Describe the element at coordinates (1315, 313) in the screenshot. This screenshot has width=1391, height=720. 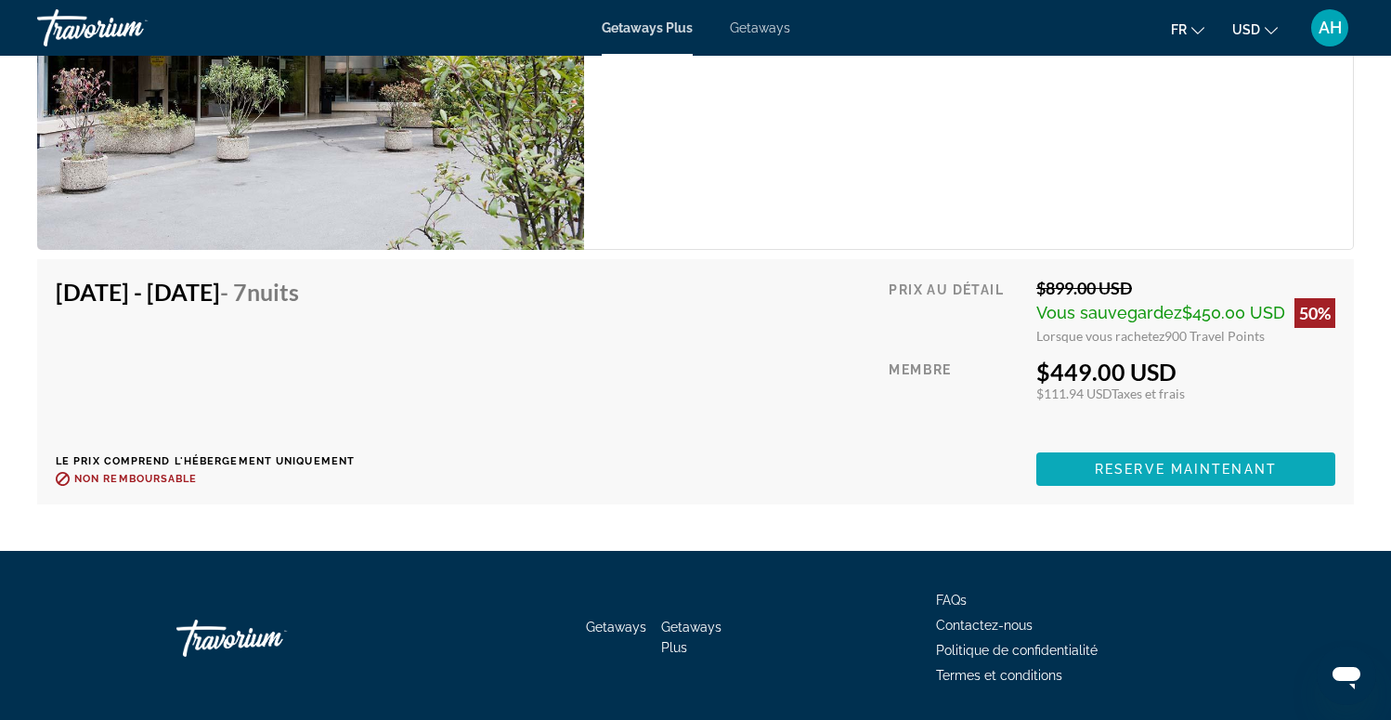
I see `div: 50%` at that location.